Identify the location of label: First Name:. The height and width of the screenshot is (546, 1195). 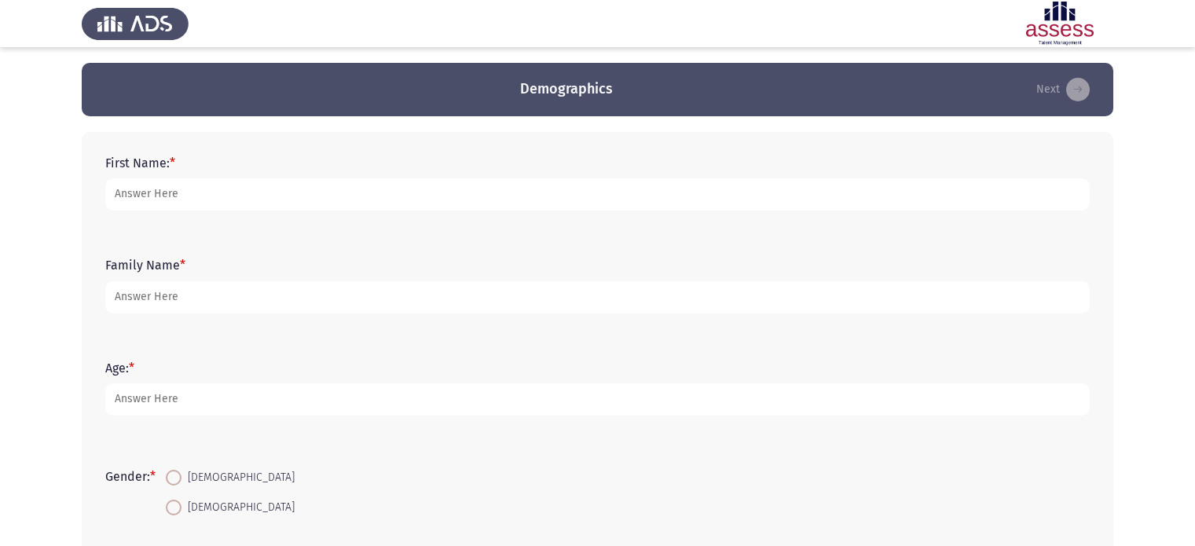
(140, 163).